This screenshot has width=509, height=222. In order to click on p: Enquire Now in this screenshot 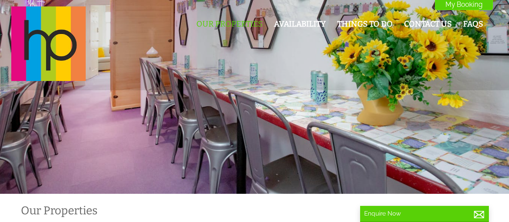, I will do `click(424, 213)`.